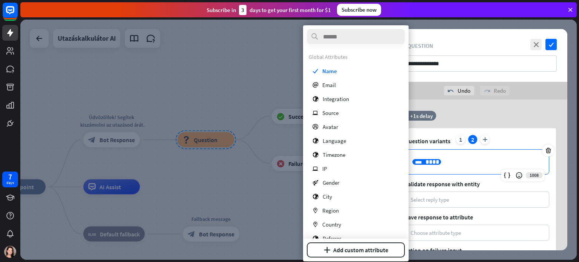 The height and width of the screenshot is (262, 579). What do you see at coordinates (29, 15) in the screenshot?
I see `div: v 4.0.24` at bounding box center [29, 15].